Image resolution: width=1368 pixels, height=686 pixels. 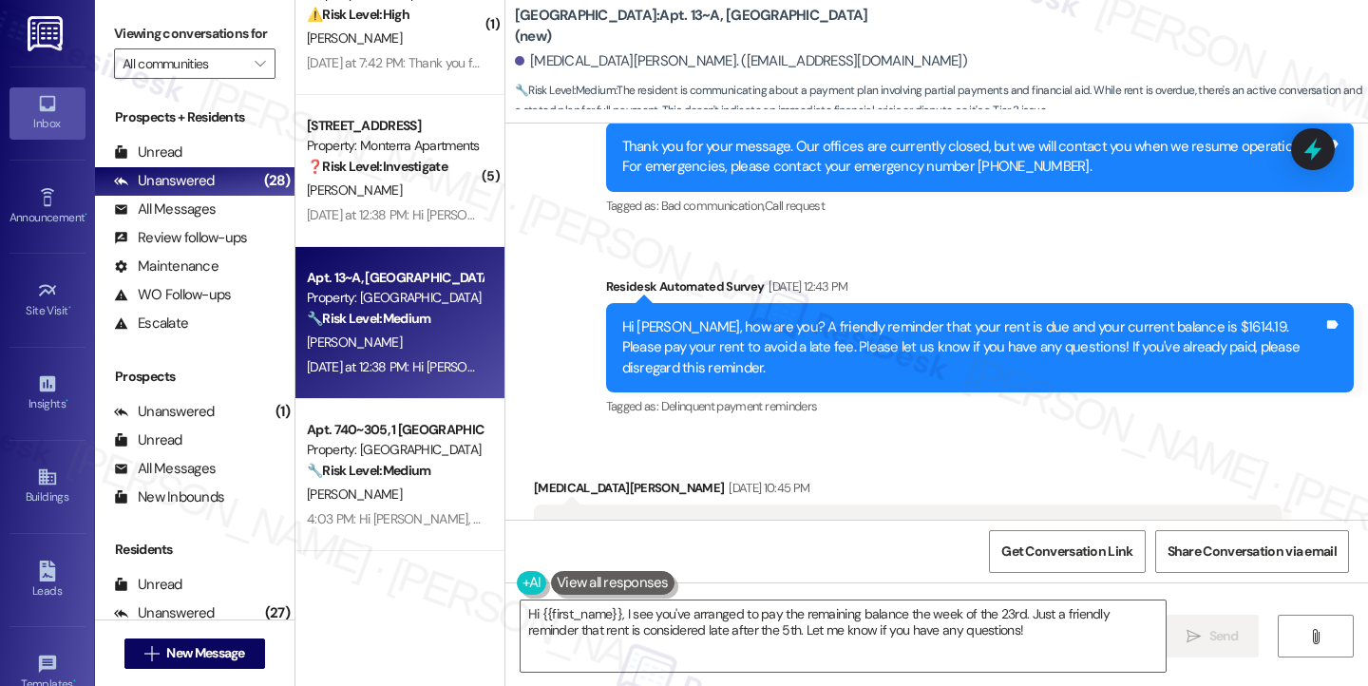 I want to click on div: New Inbounds, so click(x=169, y=497).